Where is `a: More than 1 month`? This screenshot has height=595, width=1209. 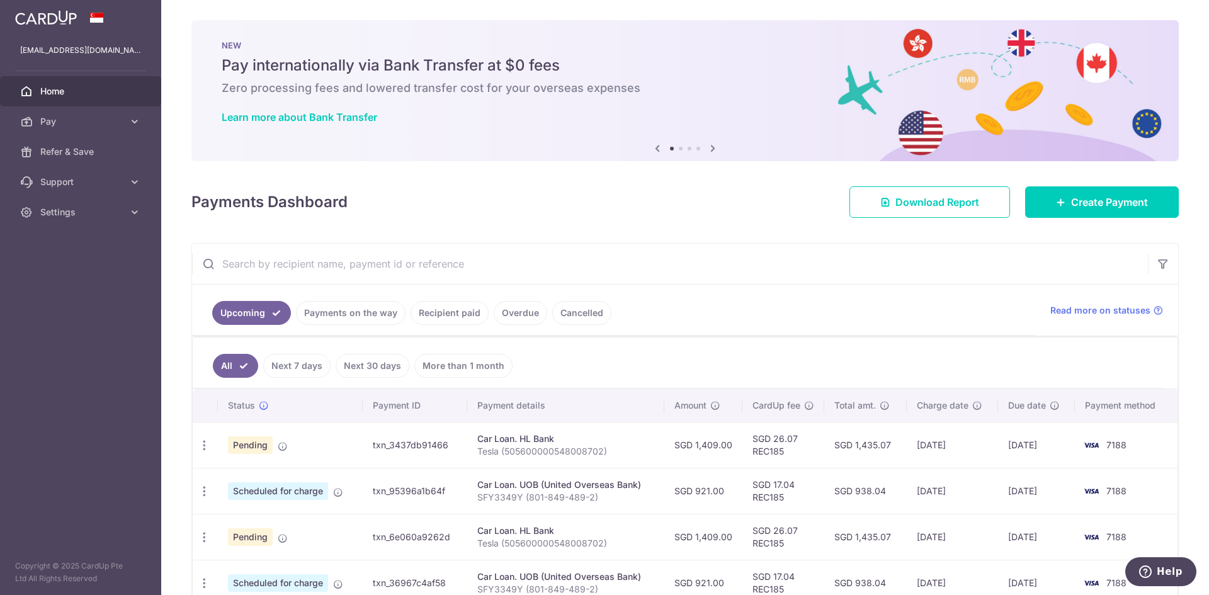 a: More than 1 month is located at coordinates (463, 366).